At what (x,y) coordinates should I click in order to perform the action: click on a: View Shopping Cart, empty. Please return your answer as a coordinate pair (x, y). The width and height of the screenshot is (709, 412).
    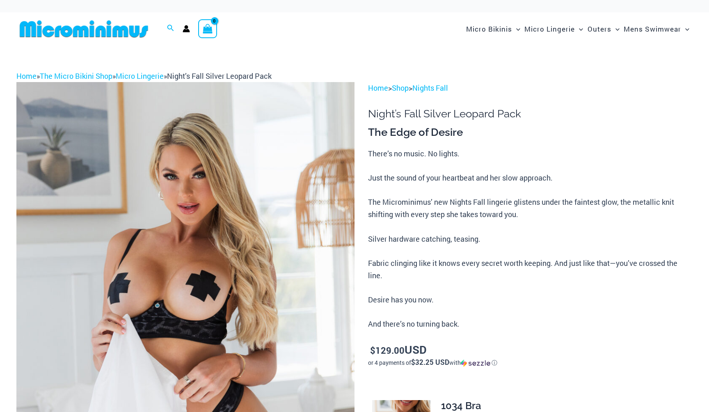
    Looking at the image, I should click on (208, 29).